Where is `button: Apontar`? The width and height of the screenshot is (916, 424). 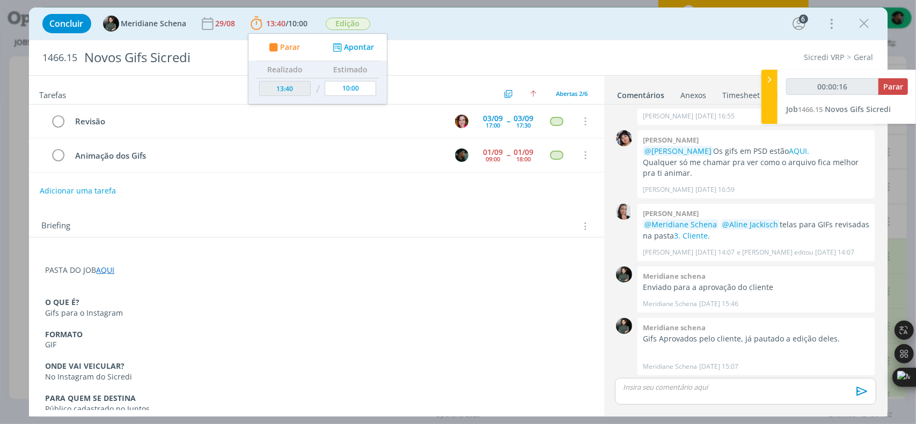 button: Apontar is located at coordinates (351, 47).